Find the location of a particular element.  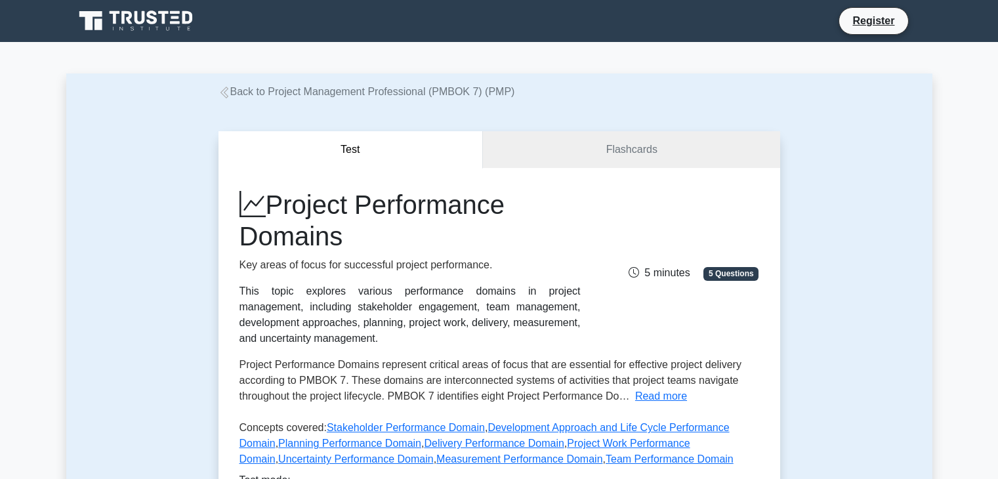

a: Planning Performance Domain is located at coordinates (350, 443).